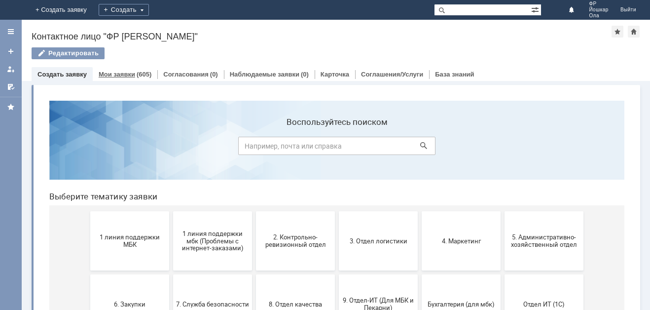 The height and width of the screenshot is (310, 650). I want to click on span: Это соглашение не активно!, so click(420, 274).